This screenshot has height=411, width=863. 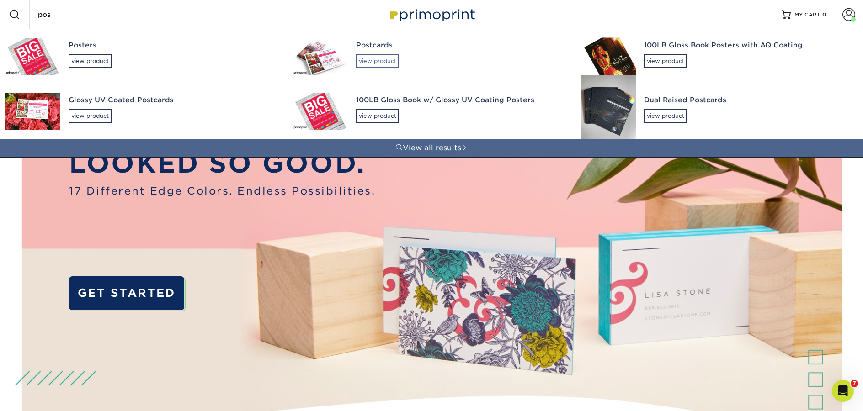 I want to click on div: Posters, so click(x=172, y=45).